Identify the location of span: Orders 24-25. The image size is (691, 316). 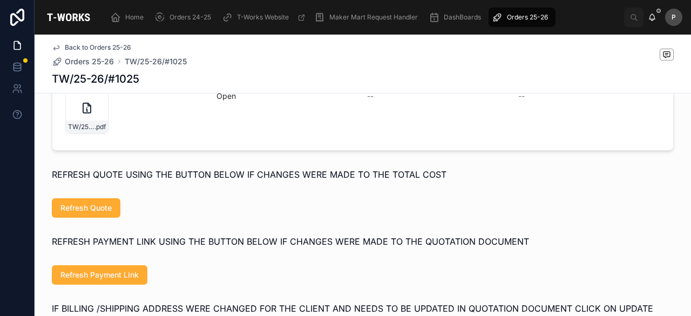
(190, 17).